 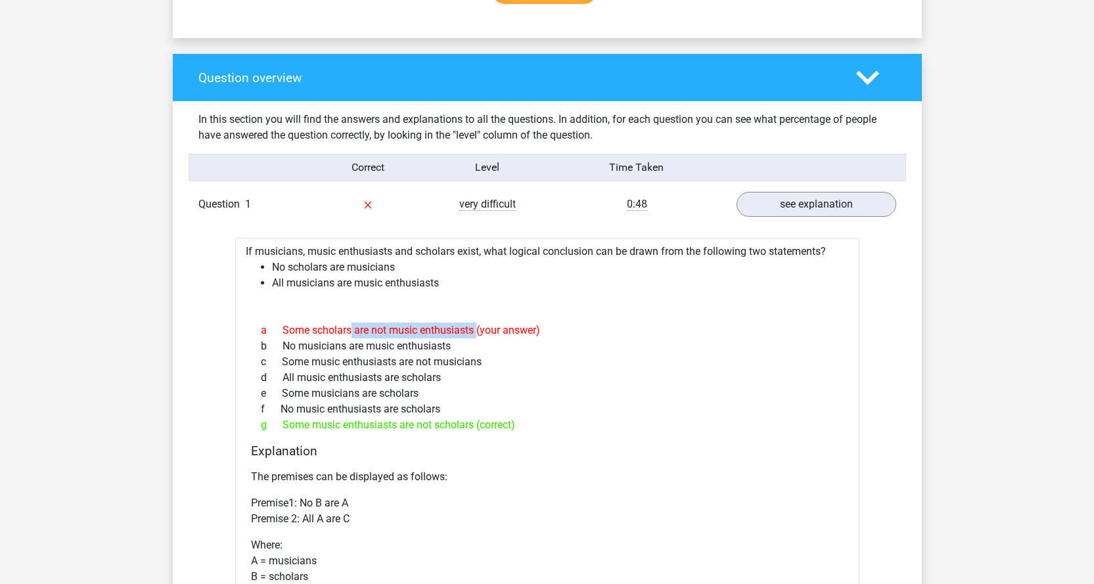 I want to click on div: No musicians are music enthusiasts, so click(x=547, y=346).